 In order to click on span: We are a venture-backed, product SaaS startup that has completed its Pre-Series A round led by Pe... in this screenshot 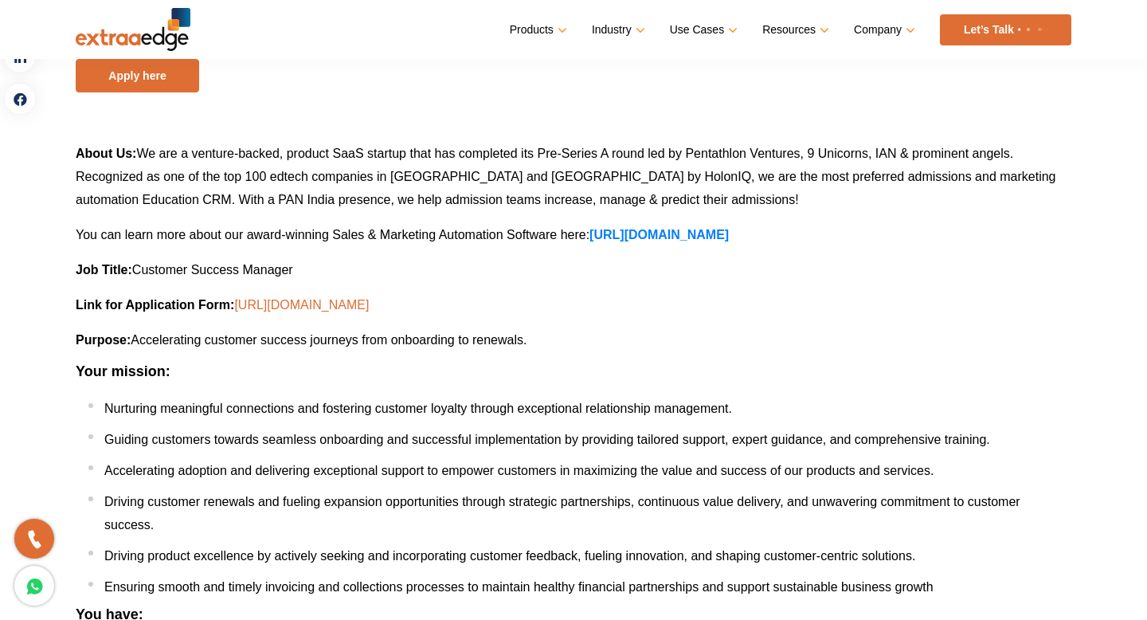, I will do `click(566, 176)`.